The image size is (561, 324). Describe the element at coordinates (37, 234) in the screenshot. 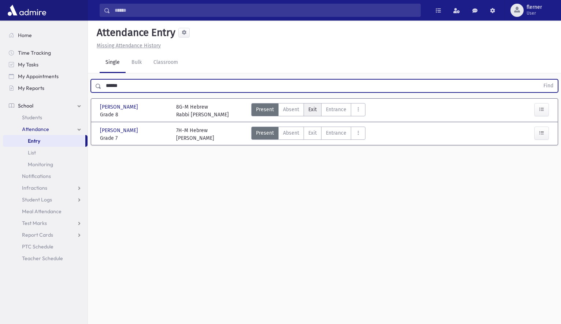

I see `span: Report Cards` at that location.